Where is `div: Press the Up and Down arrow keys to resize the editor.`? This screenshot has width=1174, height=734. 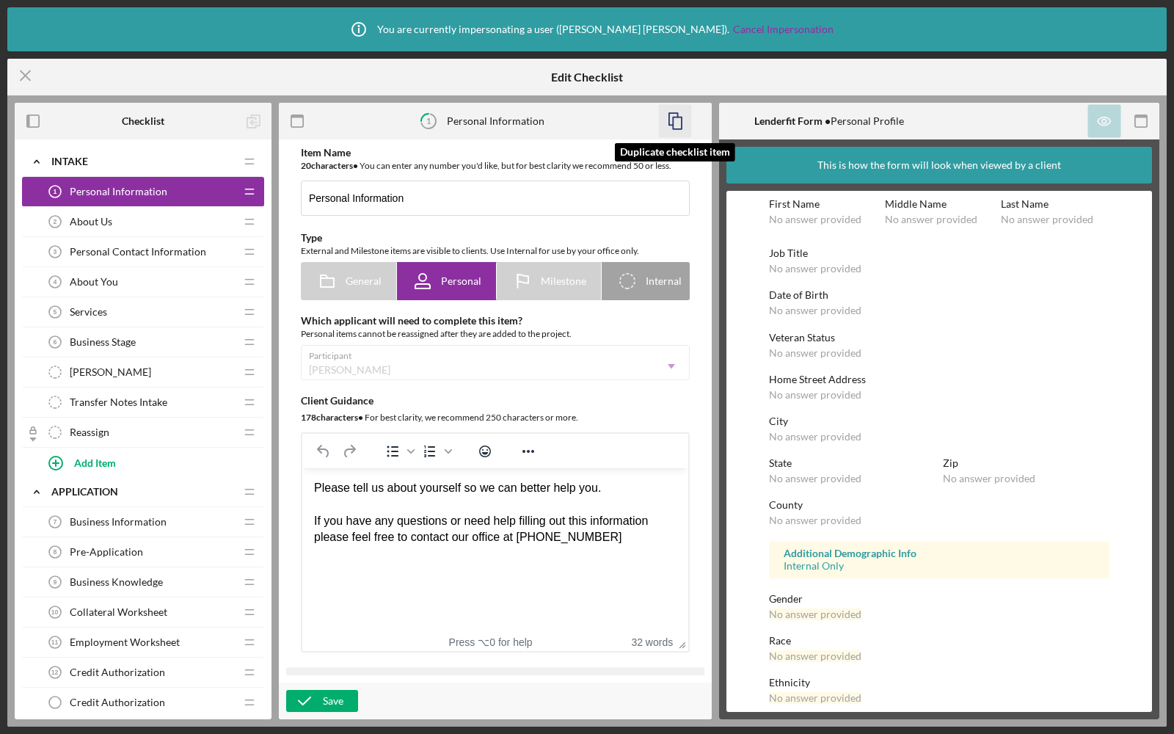
div: Press the Up and Down arrow keys to resize the editor. is located at coordinates (680, 641).